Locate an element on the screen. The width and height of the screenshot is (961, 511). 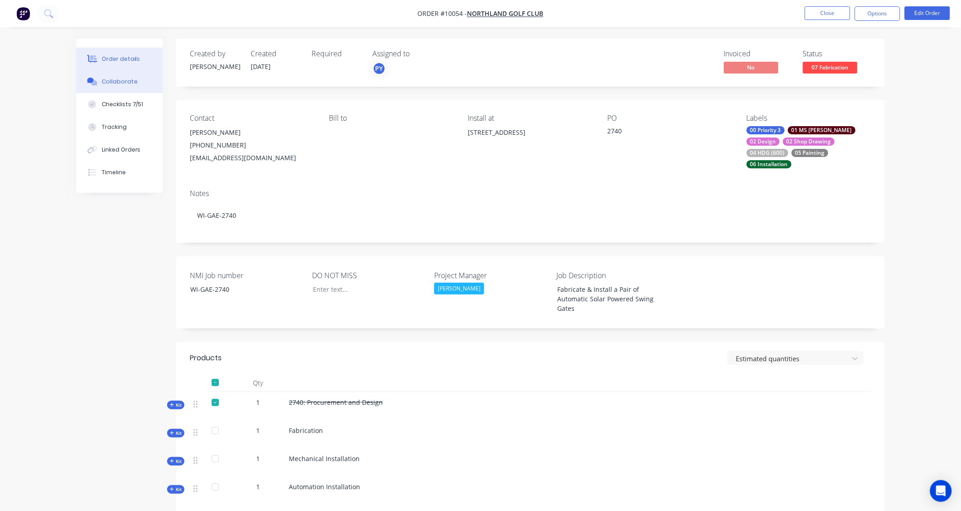
div: PO is located at coordinates (669, 118).